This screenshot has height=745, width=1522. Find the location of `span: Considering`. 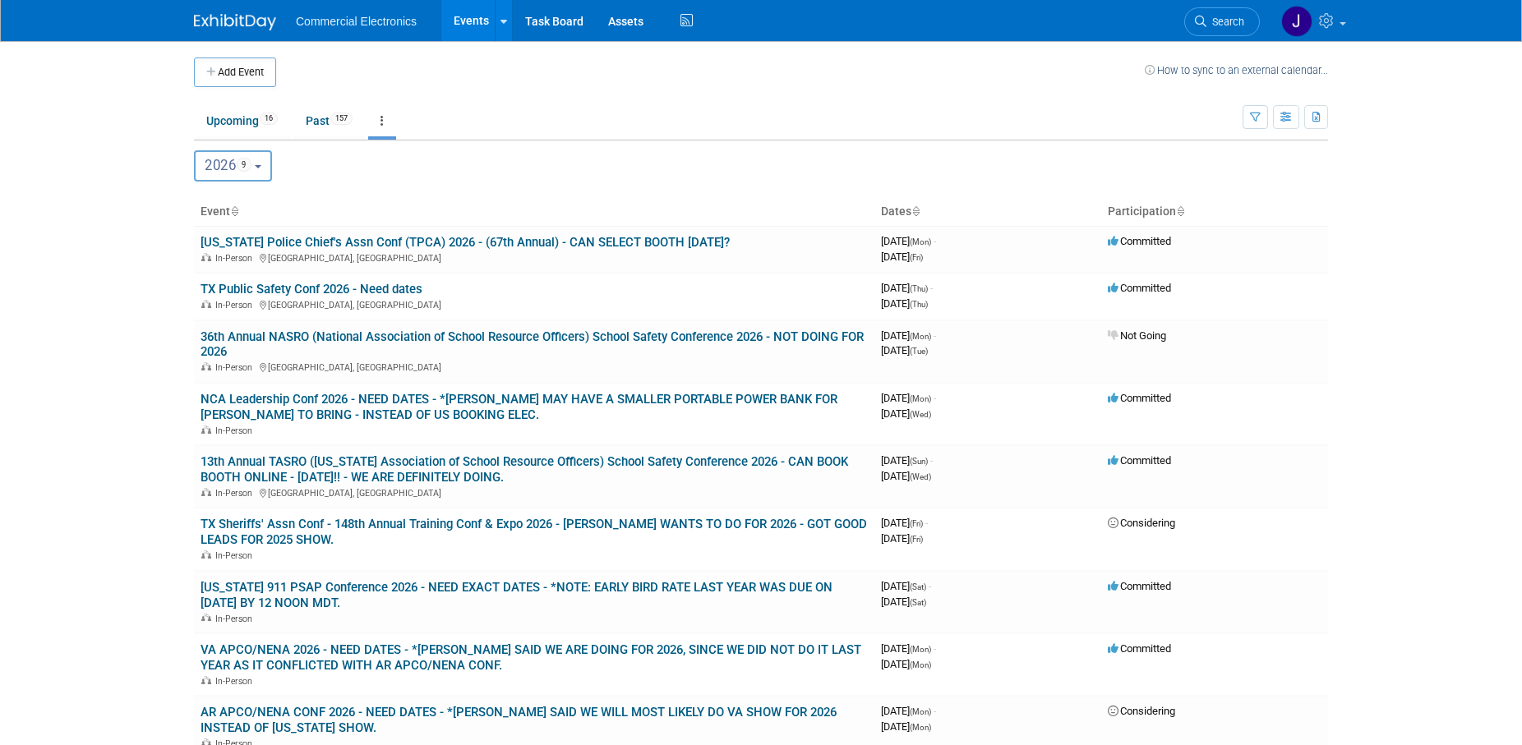

span: Considering is located at coordinates (1141, 523).